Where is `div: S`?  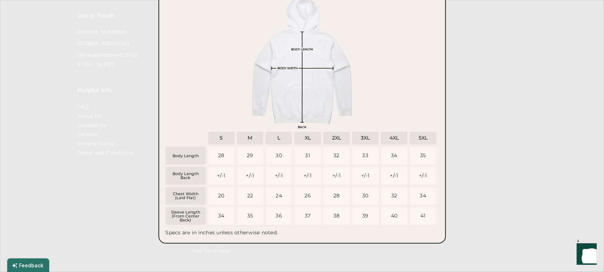 div: S is located at coordinates (221, 138).